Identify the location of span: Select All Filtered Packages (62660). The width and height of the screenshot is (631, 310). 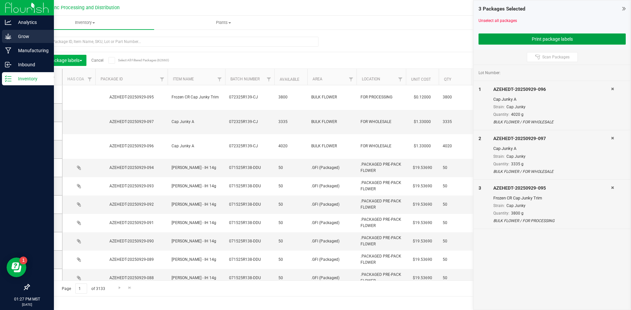
(134, 60).